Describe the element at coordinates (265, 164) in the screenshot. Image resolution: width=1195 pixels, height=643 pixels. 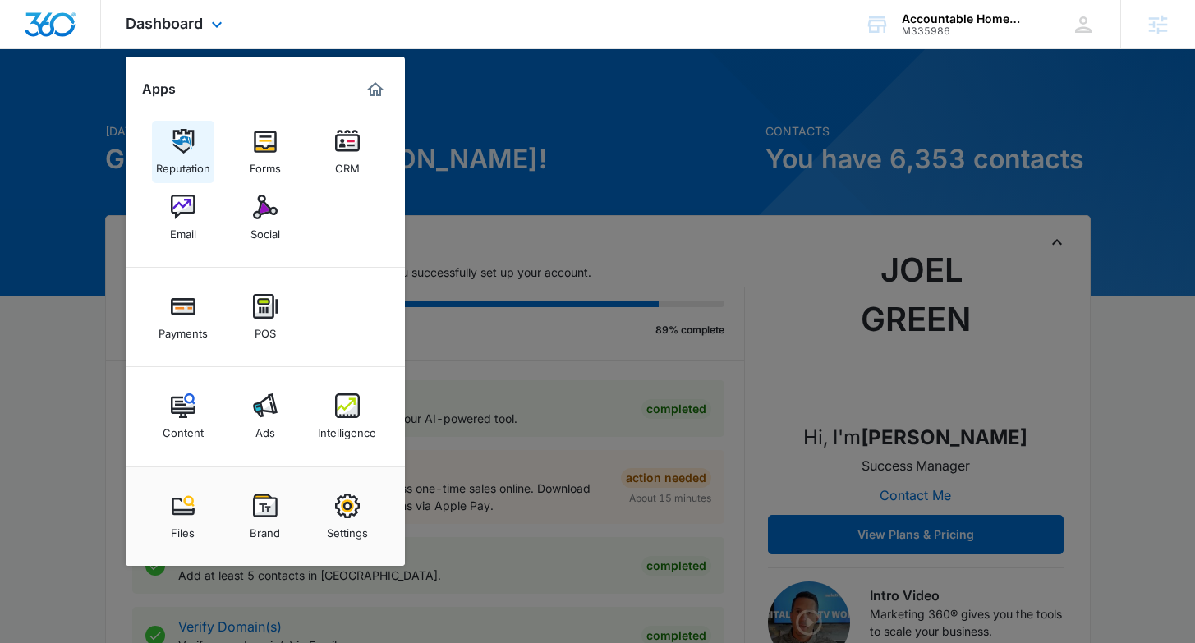
I see `div: Forms` at that location.